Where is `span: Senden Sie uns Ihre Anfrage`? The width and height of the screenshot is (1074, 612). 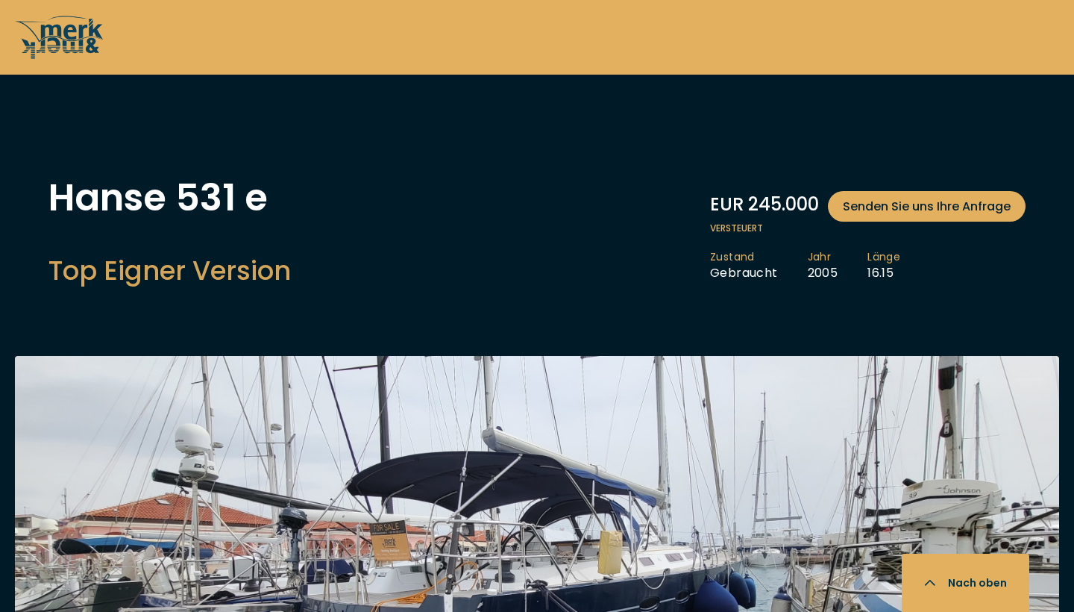 span: Senden Sie uns Ihre Anfrage is located at coordinates (926, 206).